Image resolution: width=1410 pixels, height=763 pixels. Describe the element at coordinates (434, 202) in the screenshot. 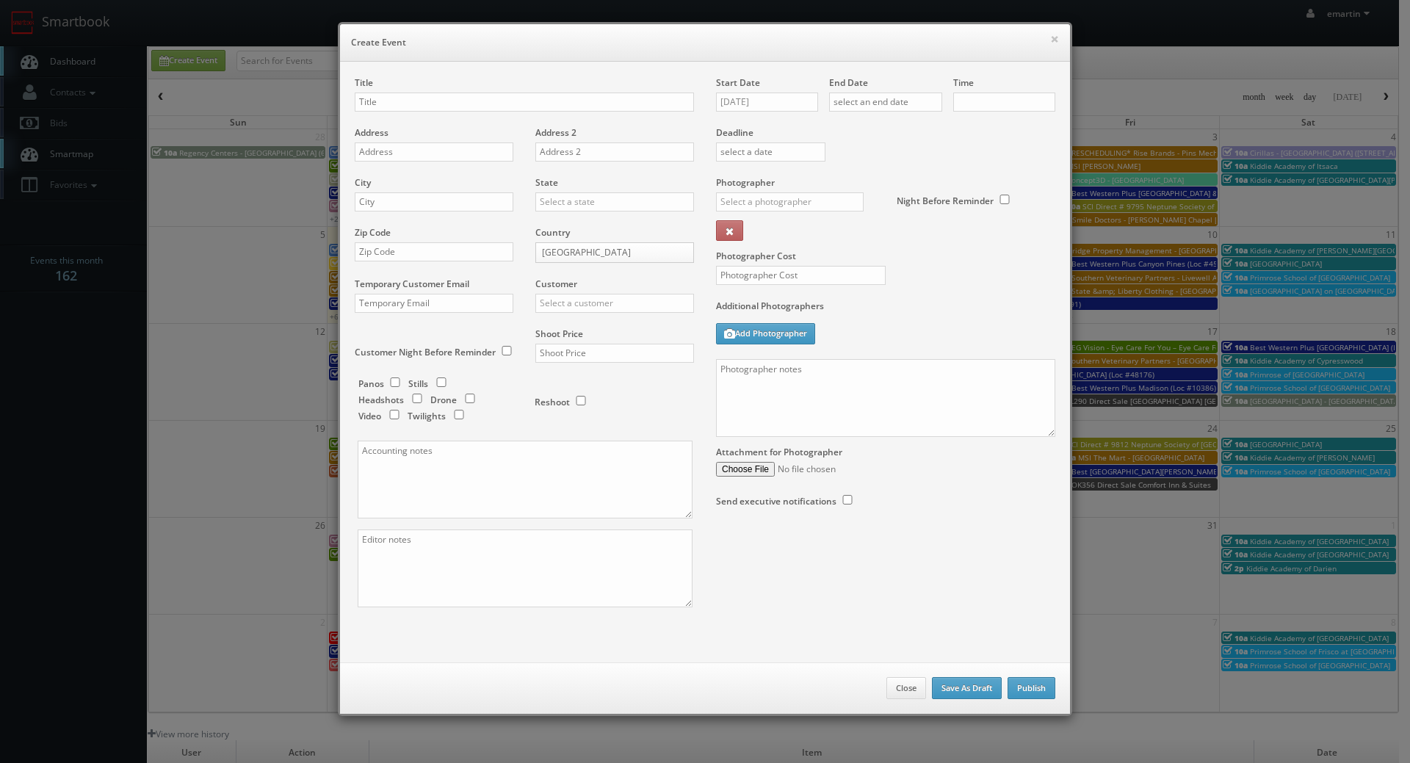

I see `input: City` at that location.